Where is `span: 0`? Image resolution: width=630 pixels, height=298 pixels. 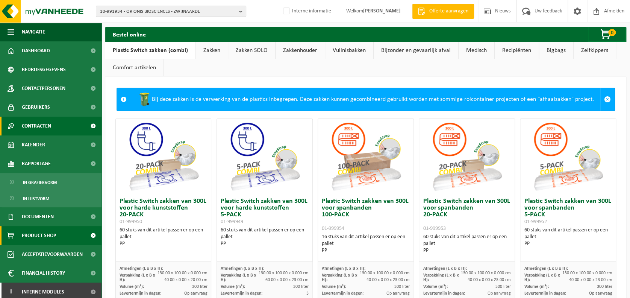 span: 0 is located at coordinates (612, 32).